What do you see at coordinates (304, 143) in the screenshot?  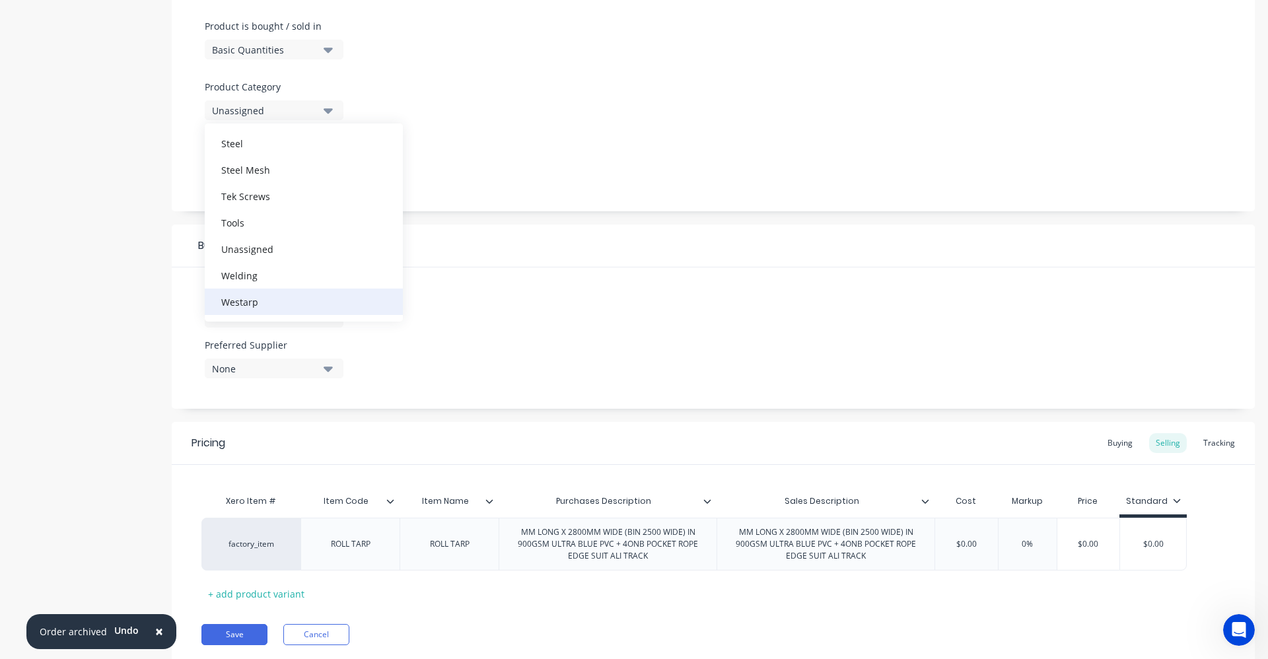 I see `div: Steel` at bounding box center [304, 143].